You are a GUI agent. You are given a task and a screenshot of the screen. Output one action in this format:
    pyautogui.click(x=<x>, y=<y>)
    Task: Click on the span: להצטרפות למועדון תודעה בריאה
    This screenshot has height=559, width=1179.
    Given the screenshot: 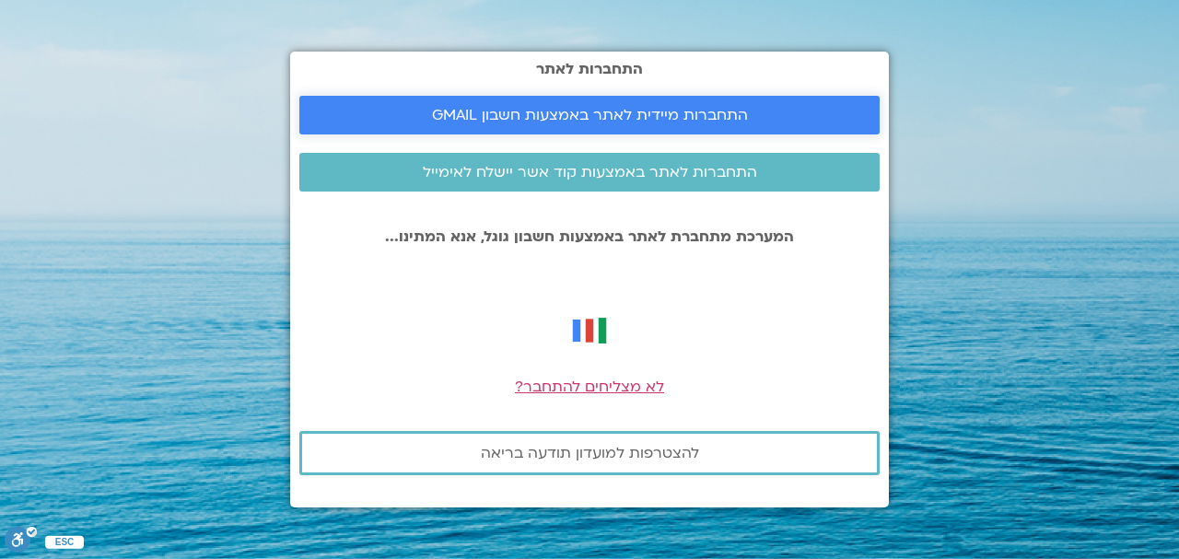 What is the action you would take?
    pyautogui.click(x=589, y=453)
    